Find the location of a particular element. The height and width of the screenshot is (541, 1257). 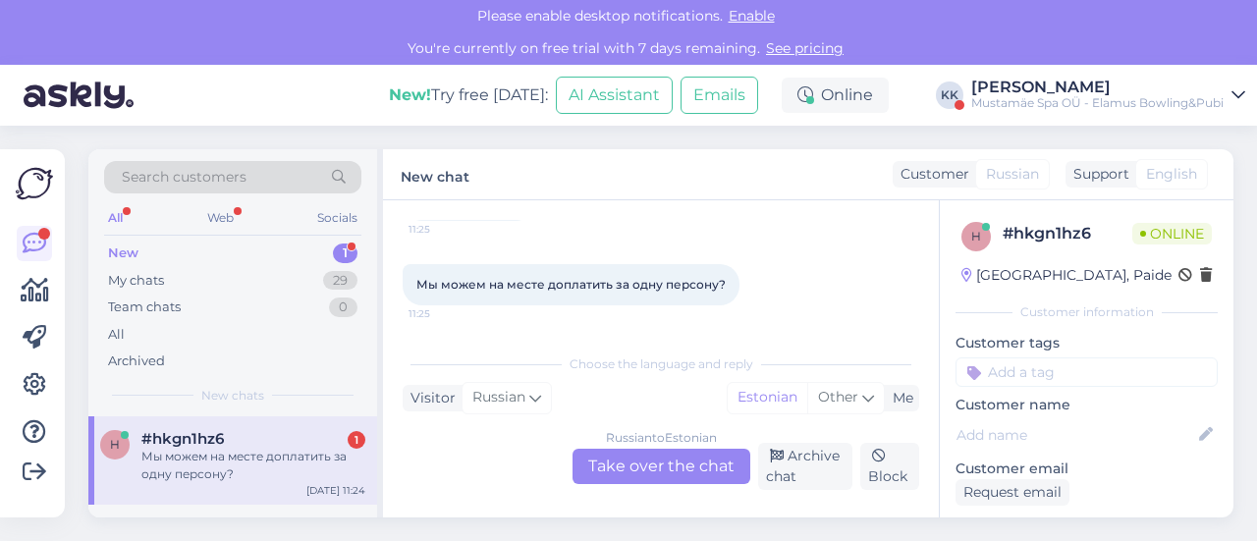

input: Add a tag is located at coordinates (1086, 372).